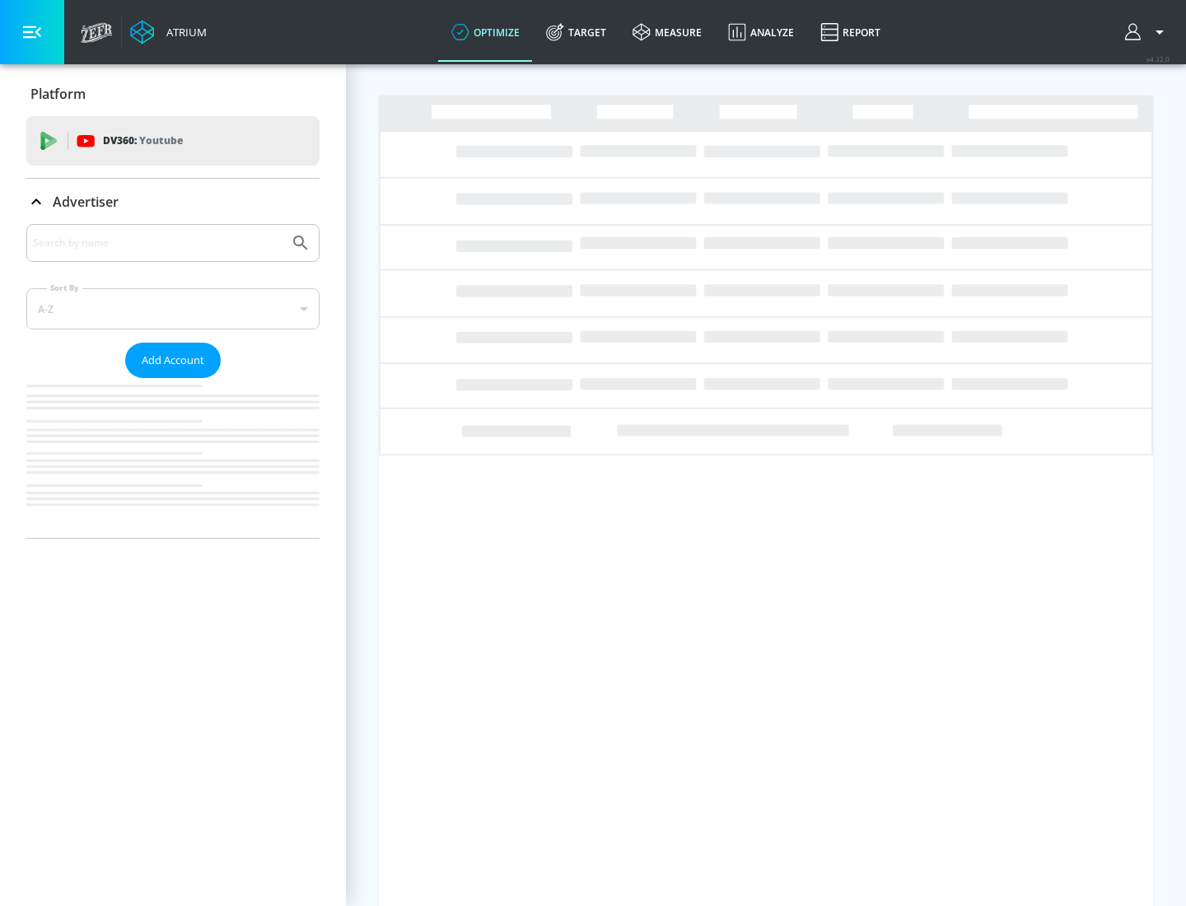  What do you see at coordinates (183, 32) in the screenshot?
I see `div: Atrium` at bounding box center [183, 32].